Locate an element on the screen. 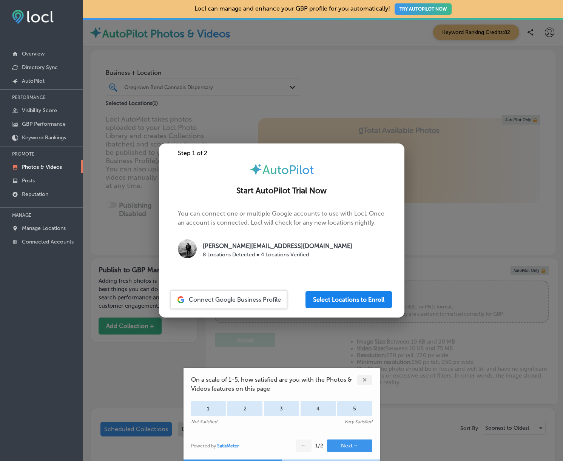  button: TRY AUTOPILOT NOW is located at coordinates (423, 9).